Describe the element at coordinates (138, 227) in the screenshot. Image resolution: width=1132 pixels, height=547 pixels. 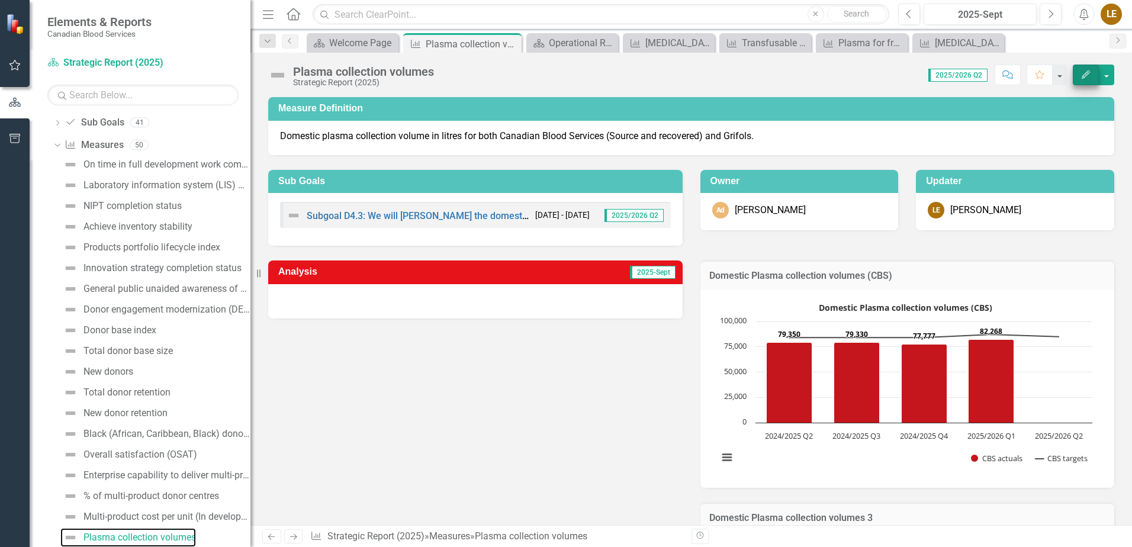
I see `div: Achieve inventory stability` at that location.